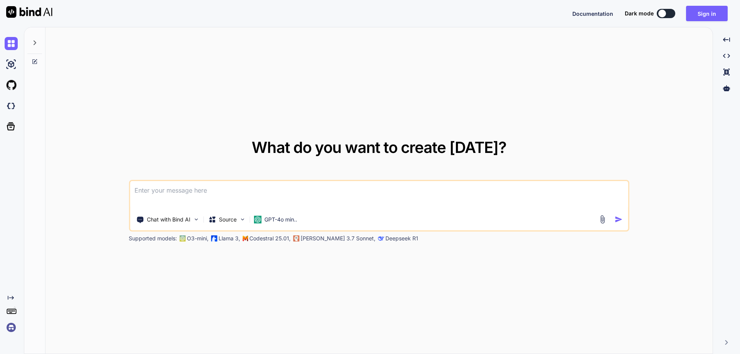  I want to click on span: Documentation, so click(593, 13).